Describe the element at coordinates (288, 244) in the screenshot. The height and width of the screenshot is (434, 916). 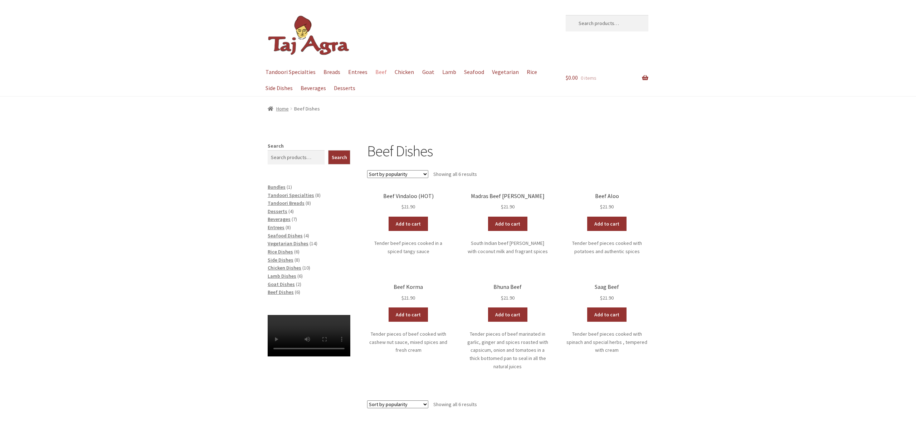
I see `a: Vegetarian Dishes` at that location.